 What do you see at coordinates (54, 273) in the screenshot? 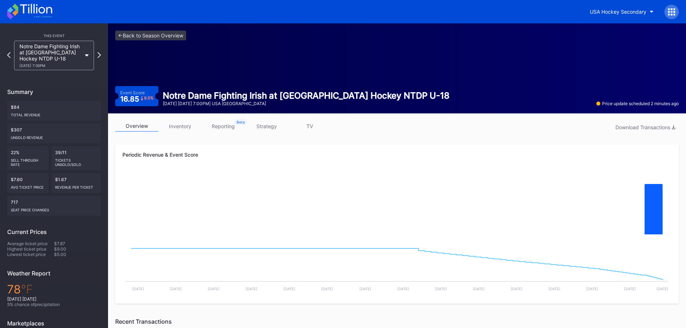
I see `div: Weather Report` at bounding box center [54, 273].